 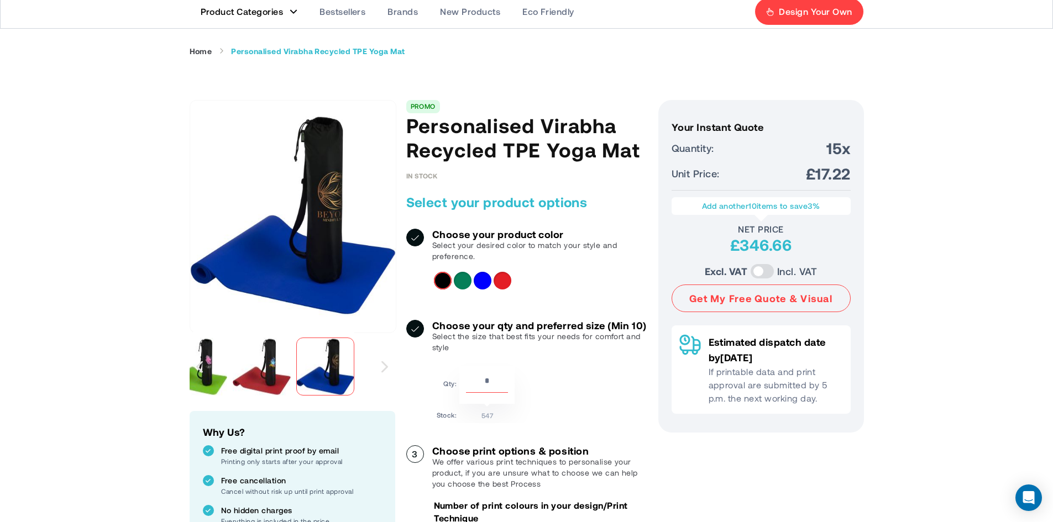 What do you see at coordinates (814, 206) in the screenshot?
I see `span: 3%` at bounding box center [814, 206].